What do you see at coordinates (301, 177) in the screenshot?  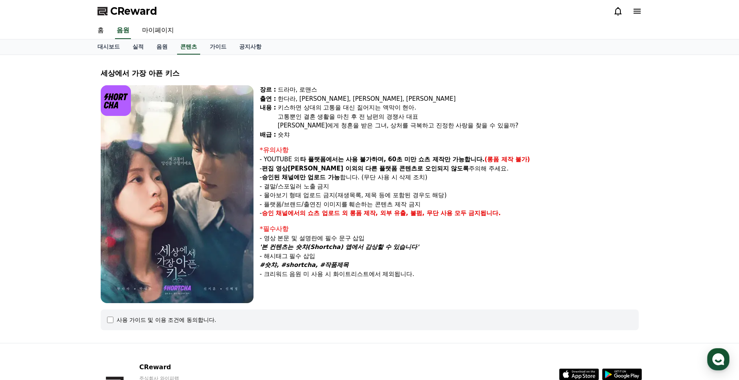 I see `strong: 승인된 채널에만 업로드 가능` at bounding box center [301, 177].